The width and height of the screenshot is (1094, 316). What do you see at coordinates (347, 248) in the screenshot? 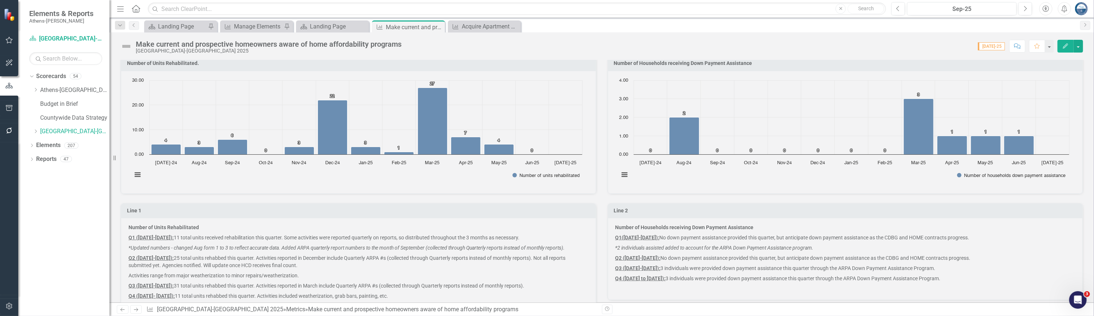
I see `em: *Updated numbers - changed Aug form 1 to 3 to reflect accurate data. Added ARPA quarterly report ...` at bounding box center [347, 248].